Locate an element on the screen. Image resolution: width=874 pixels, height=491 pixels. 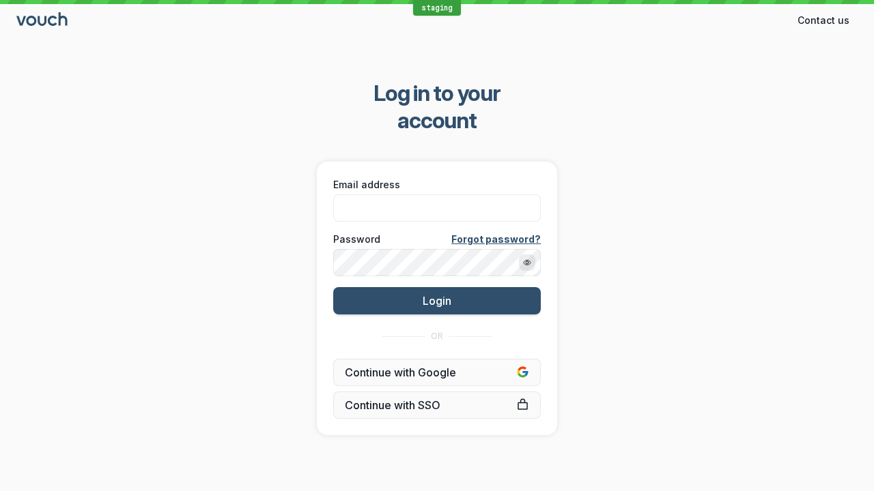
a: Continue with SSO is located at coordinates (437, 405).